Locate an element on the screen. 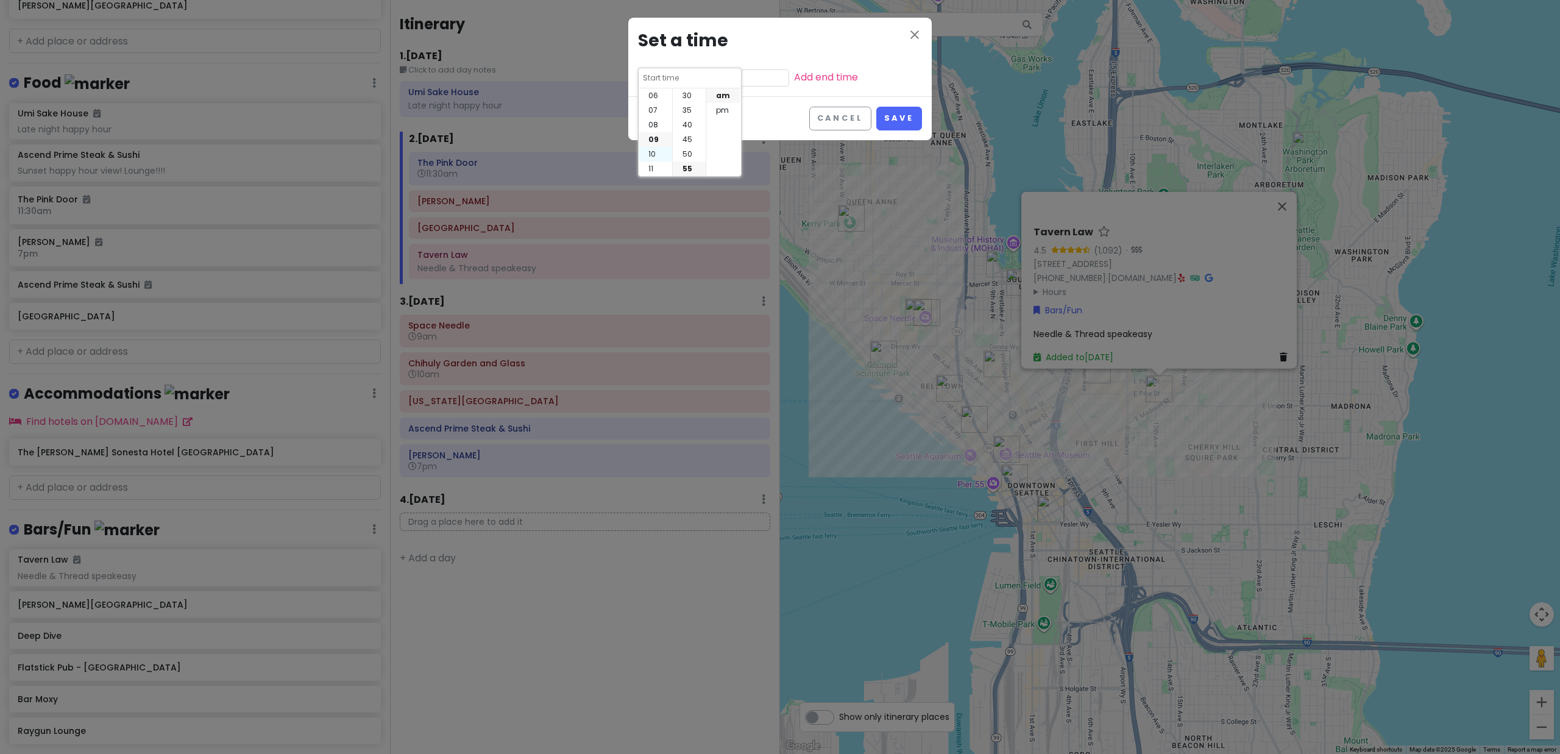  li: 09 is located at coordinates (655, 140).